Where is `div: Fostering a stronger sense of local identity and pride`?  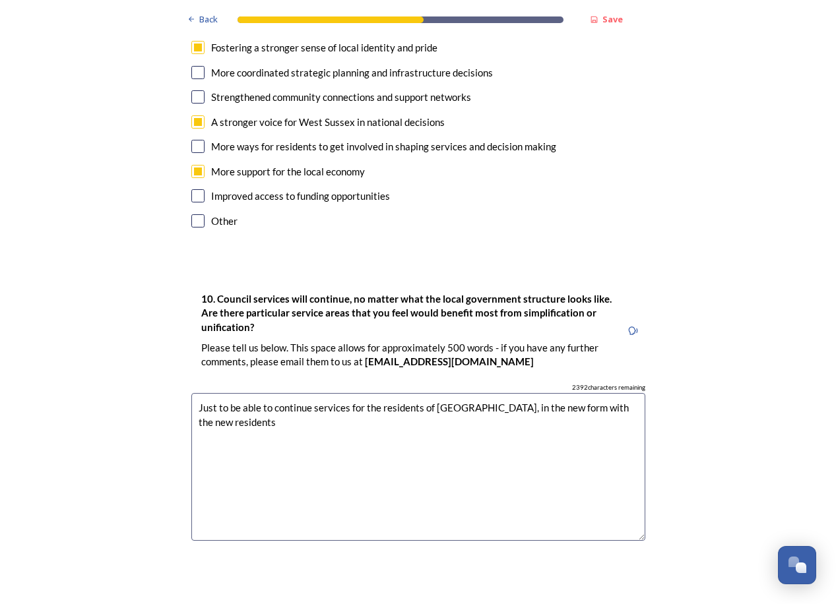
div: Fostering a stronger sense of local identity and pride is located at coordinates (324, 48).